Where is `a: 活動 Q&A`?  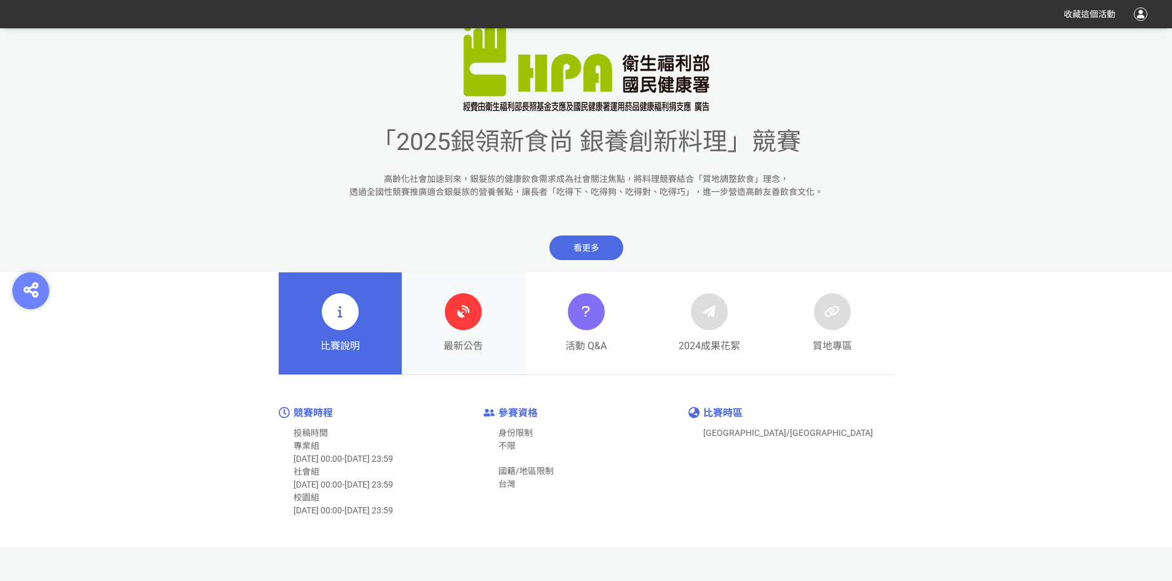
a: 活動 Q&A is located at coordinates (586, 324).